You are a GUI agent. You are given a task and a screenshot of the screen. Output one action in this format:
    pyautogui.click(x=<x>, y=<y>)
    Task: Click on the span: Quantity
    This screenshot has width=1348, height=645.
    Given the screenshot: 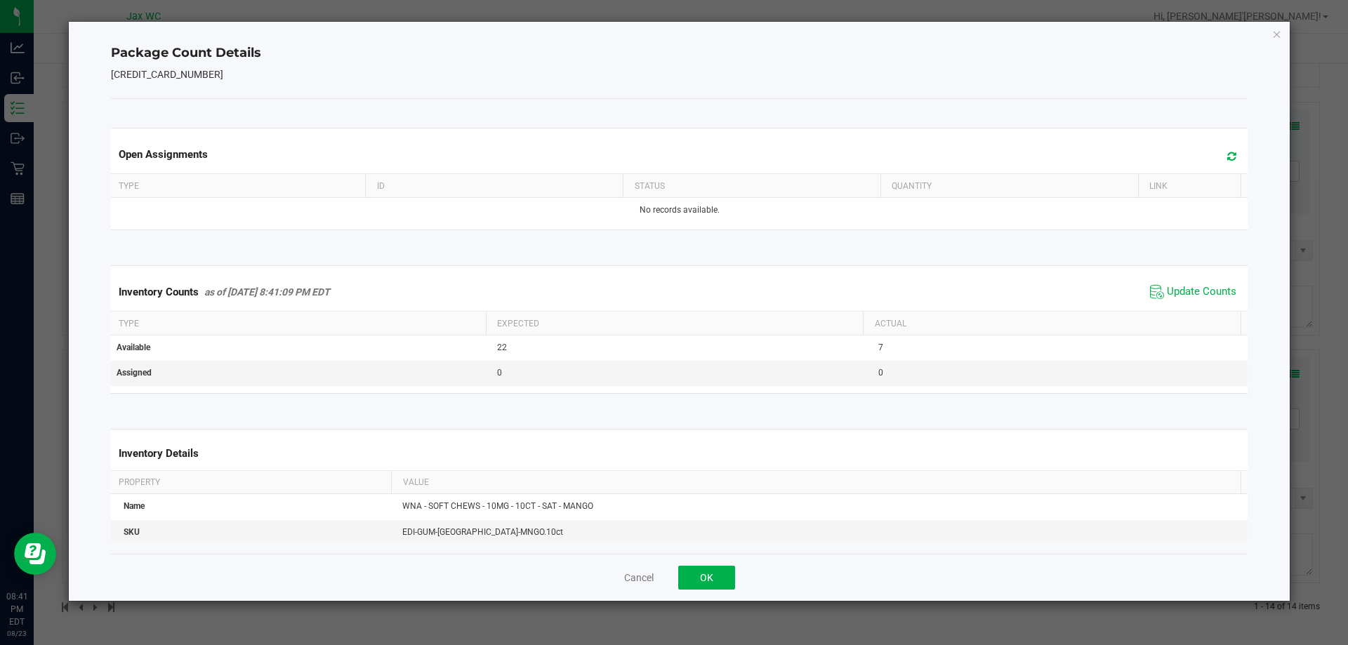 What is the action you would take?
    pyautogui.click(x=912, y=186)
    